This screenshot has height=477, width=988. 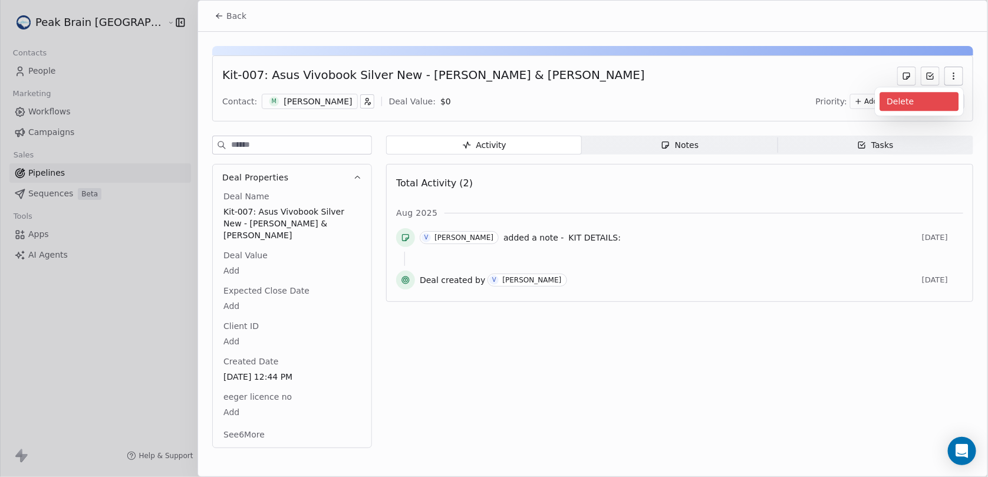 What do you see at coordinates (251, 361) in the screenshot?
I see `span: Created Date` at bounding box center [251, 361].